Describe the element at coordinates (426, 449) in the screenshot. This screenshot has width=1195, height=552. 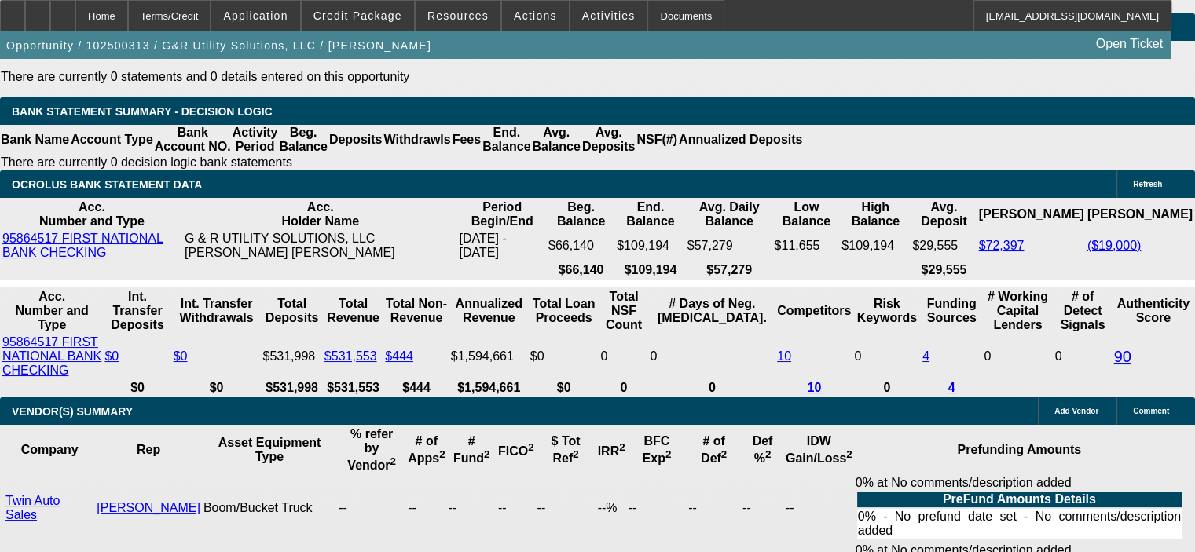
I see `b: # of Apps` at that location.